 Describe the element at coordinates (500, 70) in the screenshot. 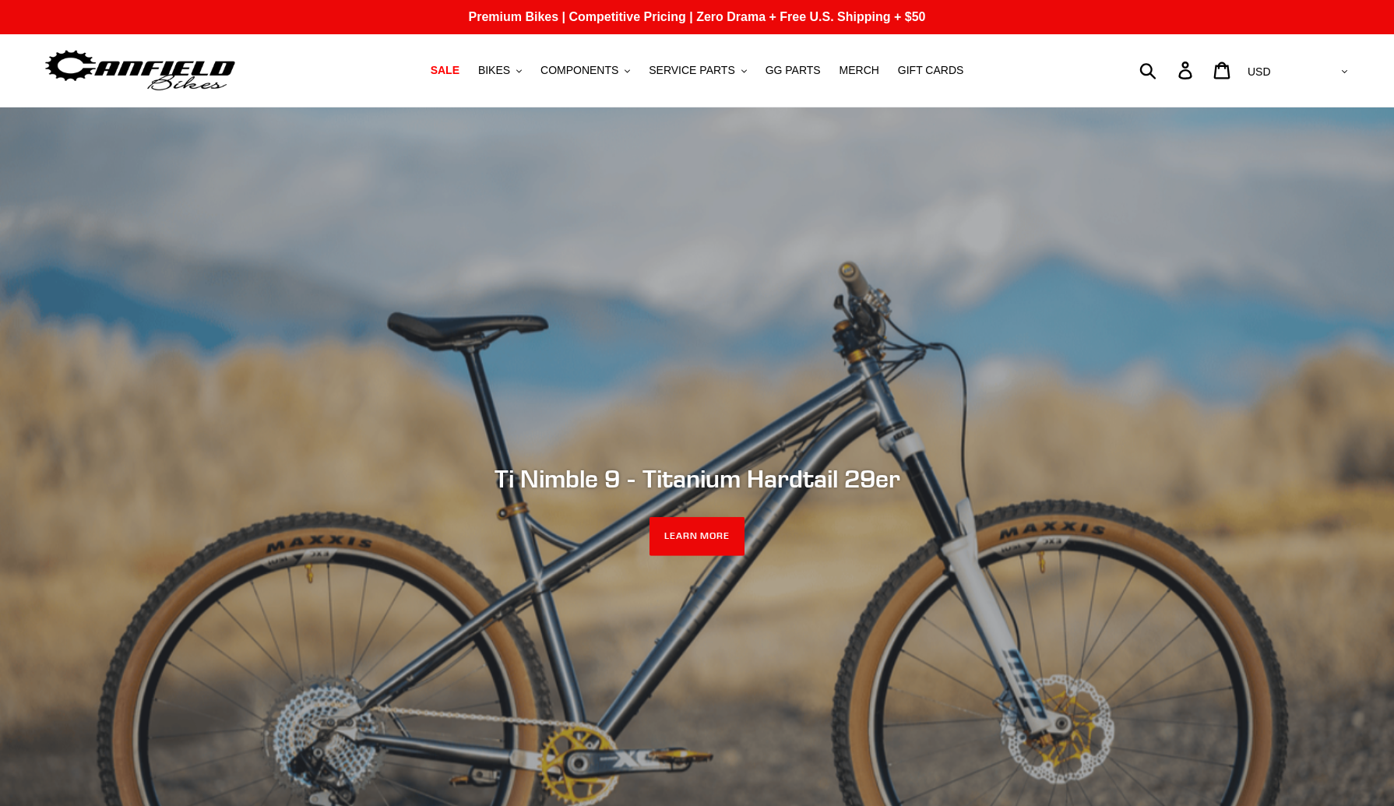

I see `button: BIKES` at that location.